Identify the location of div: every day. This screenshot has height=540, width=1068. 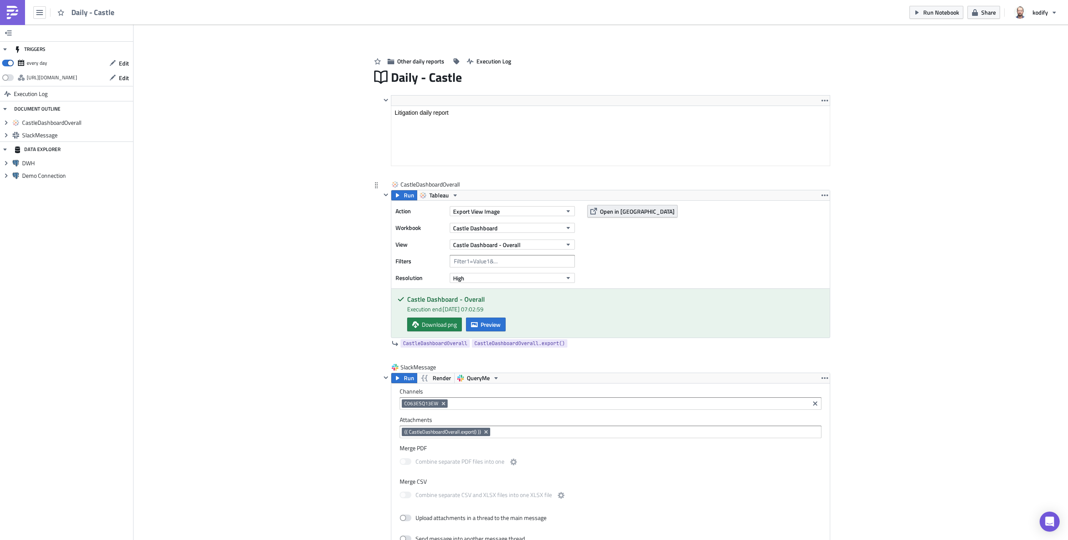
(37, 63).